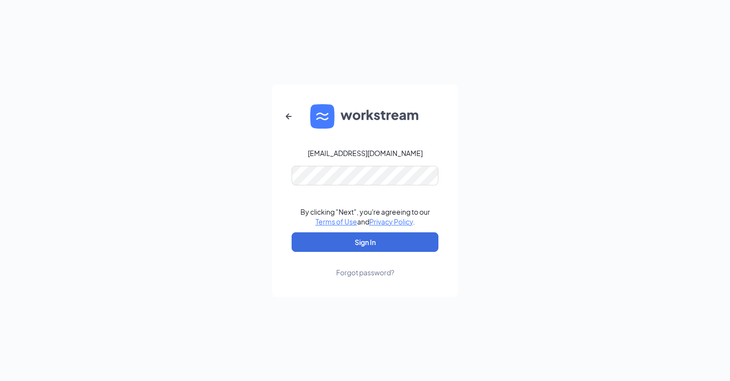 Image resolution: width=730 pixels, height=381 pixels. What do you see at coordinates (365, 116) in the screenshot?
I see `img: WS logo and Workstream text` at bounding box center [365, 116].